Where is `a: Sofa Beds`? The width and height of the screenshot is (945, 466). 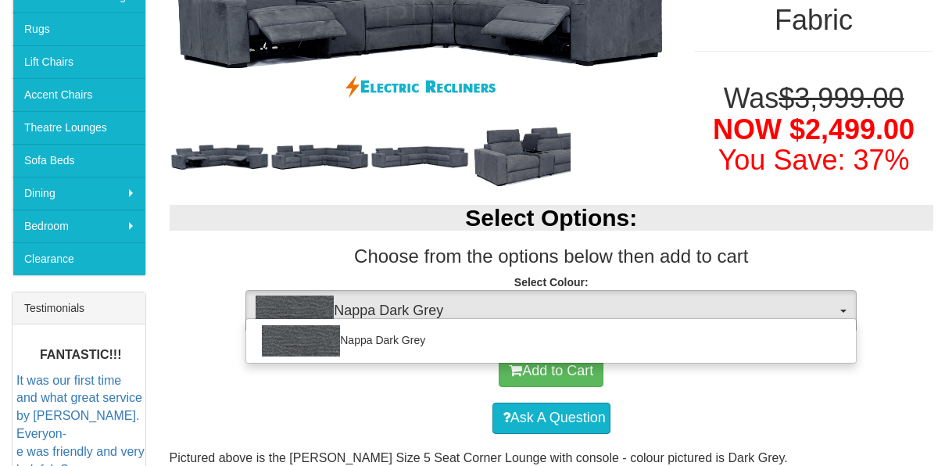 a: Sofa Beds is located at coordinates (79, 160).